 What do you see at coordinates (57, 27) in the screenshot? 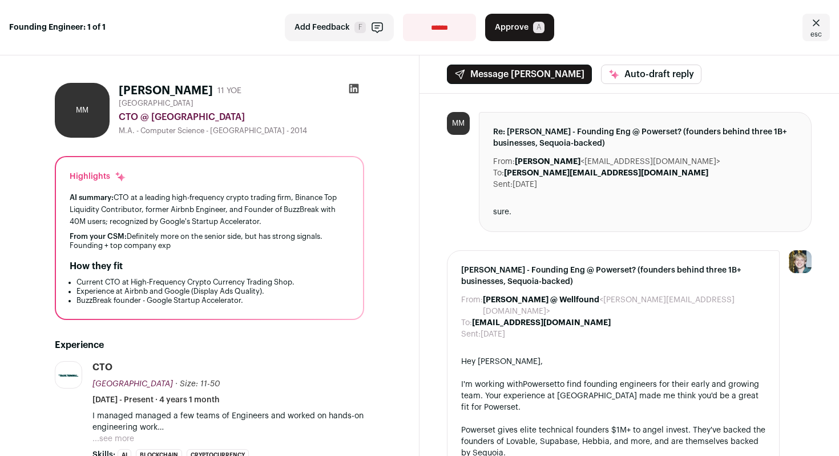
I see `strong: Founding Engineer: 1 of 1` at bounding box center [57, 27].